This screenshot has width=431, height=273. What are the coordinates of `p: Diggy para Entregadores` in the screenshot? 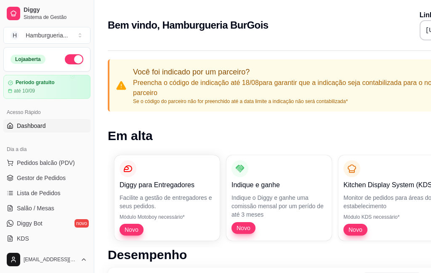 It's located at (167, 185).